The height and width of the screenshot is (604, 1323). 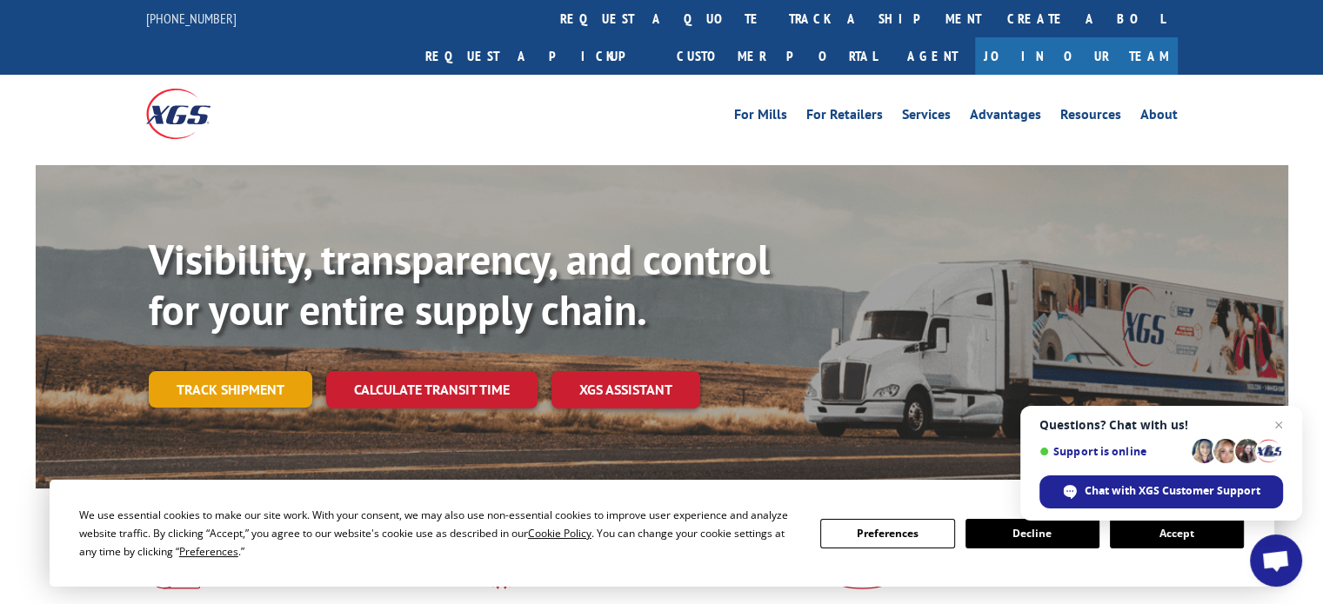 I want to click on span: Close chat, so click(x=1278, y=425).